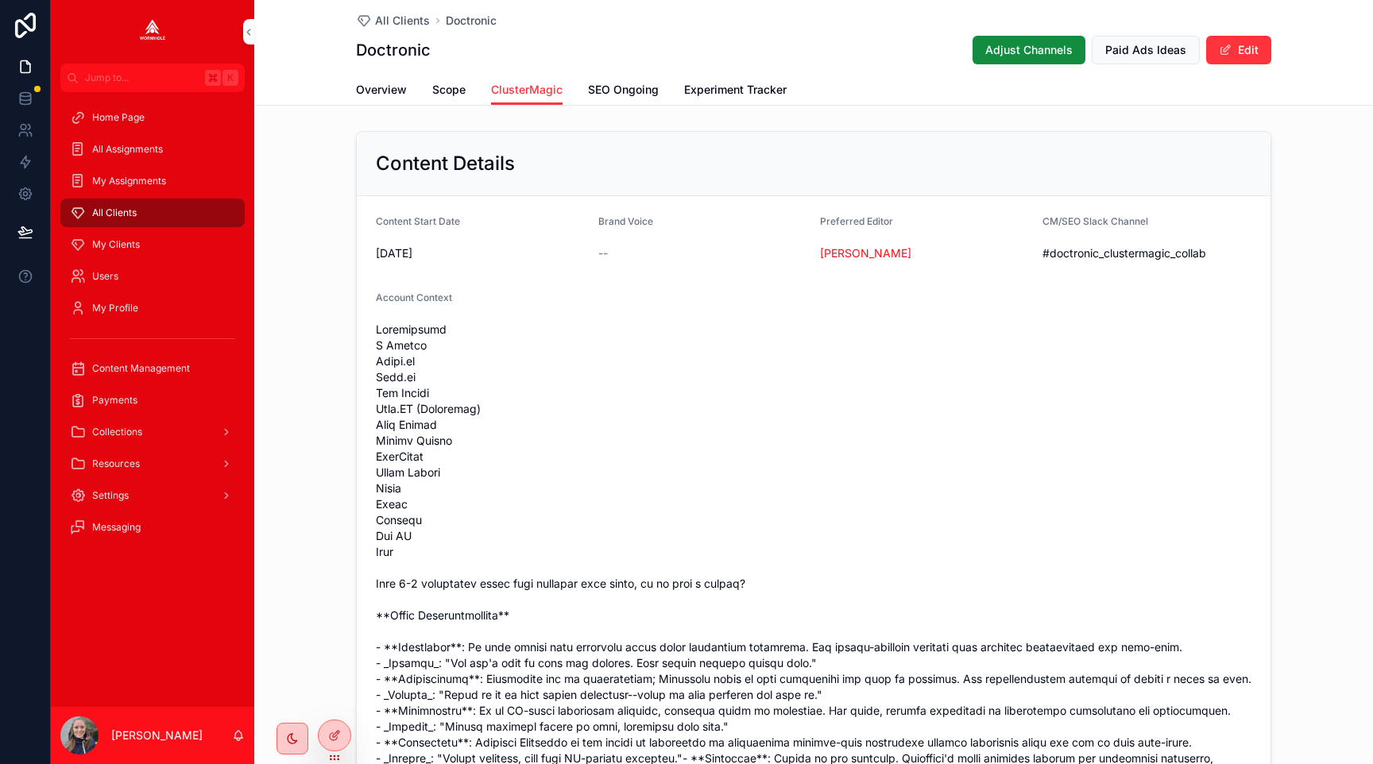 The width and height of the screenshot is (1373, 764). I want to click on a: My Clients, so click(153, 245).